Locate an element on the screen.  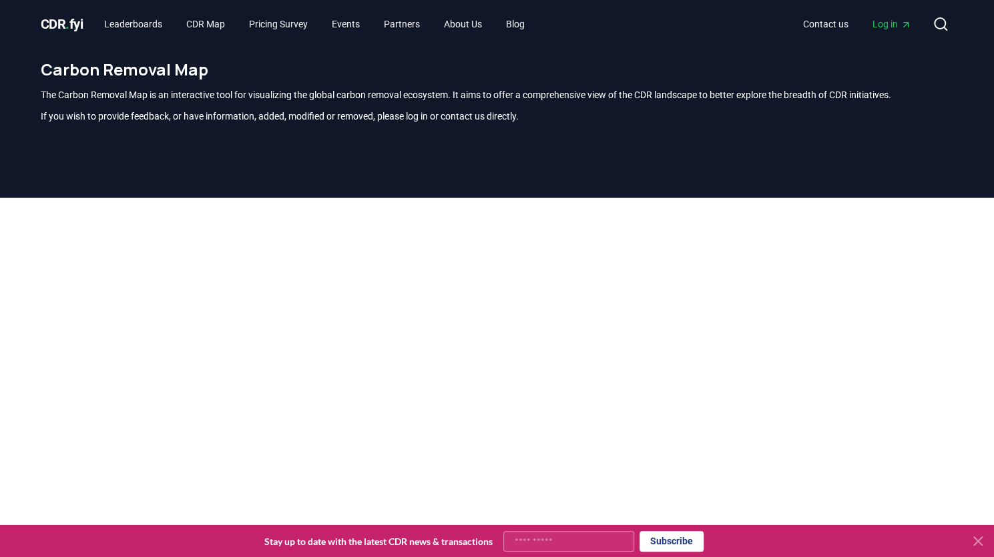
a: Partners is located at coordinates (402, 24).